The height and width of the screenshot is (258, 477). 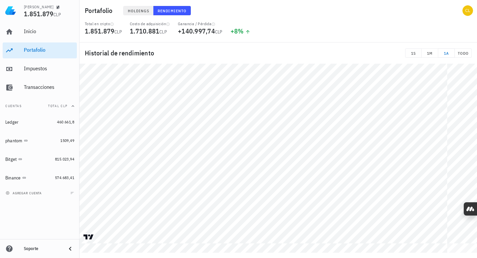 I want to click on a: Impuestos, so click(x=40, y=69).